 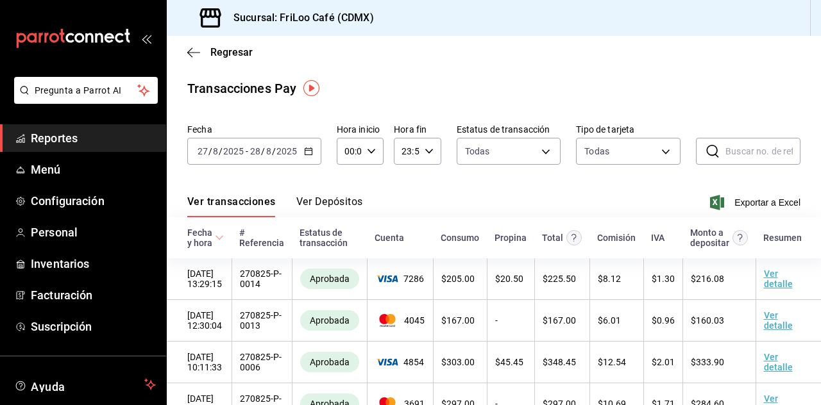 I want to click on span: Pregunta a Parrot AI, so click(x=86, y=90).